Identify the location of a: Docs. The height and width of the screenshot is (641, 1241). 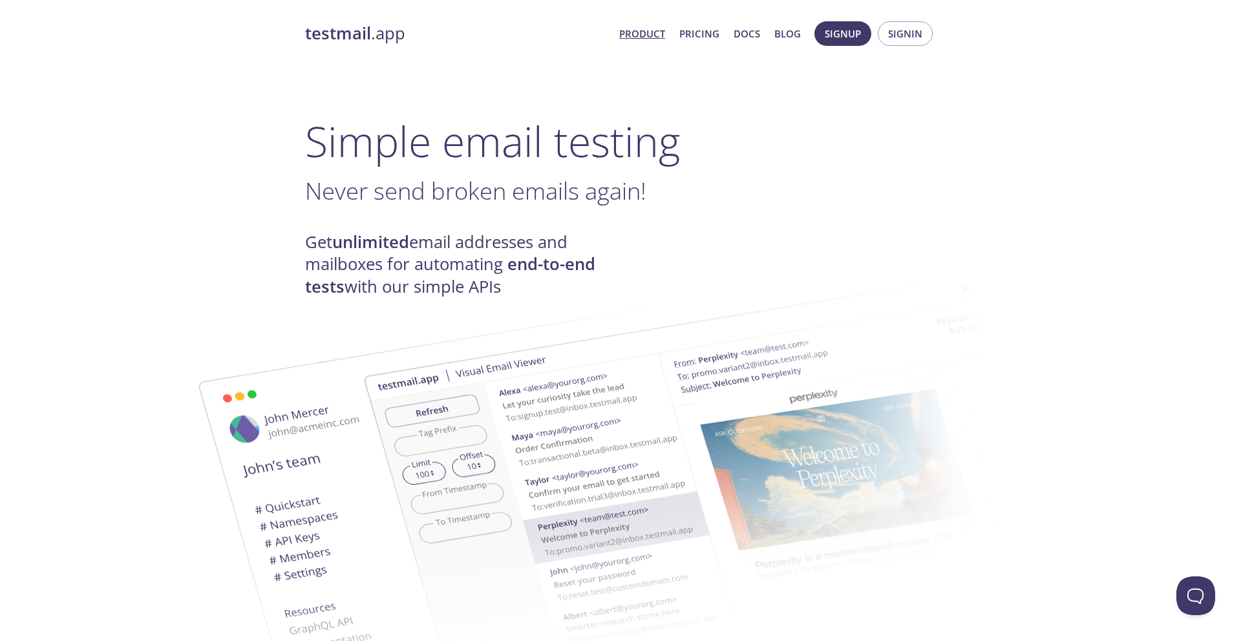
(747, 34).